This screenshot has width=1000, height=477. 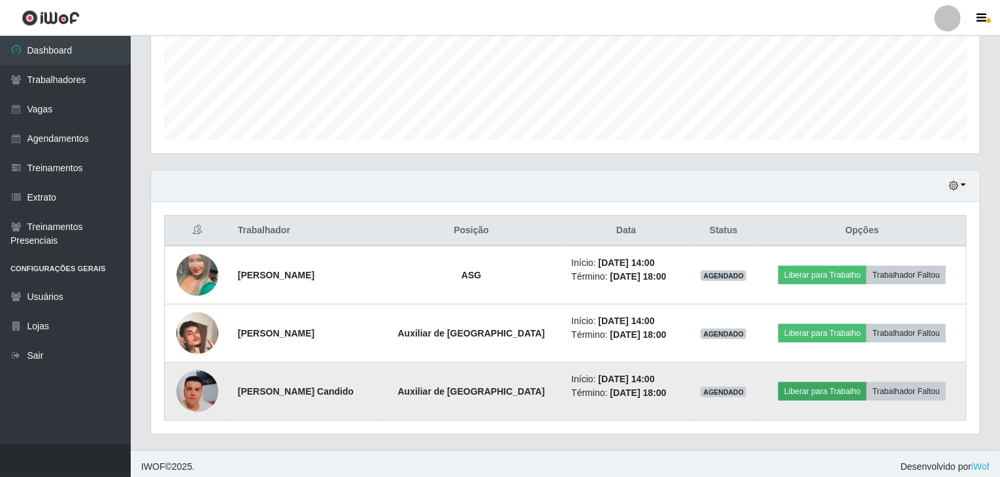 What do you see at coordinates (471, 275) in the screenshot?
I see `strong: ASG` at bounding box center [471, 275].